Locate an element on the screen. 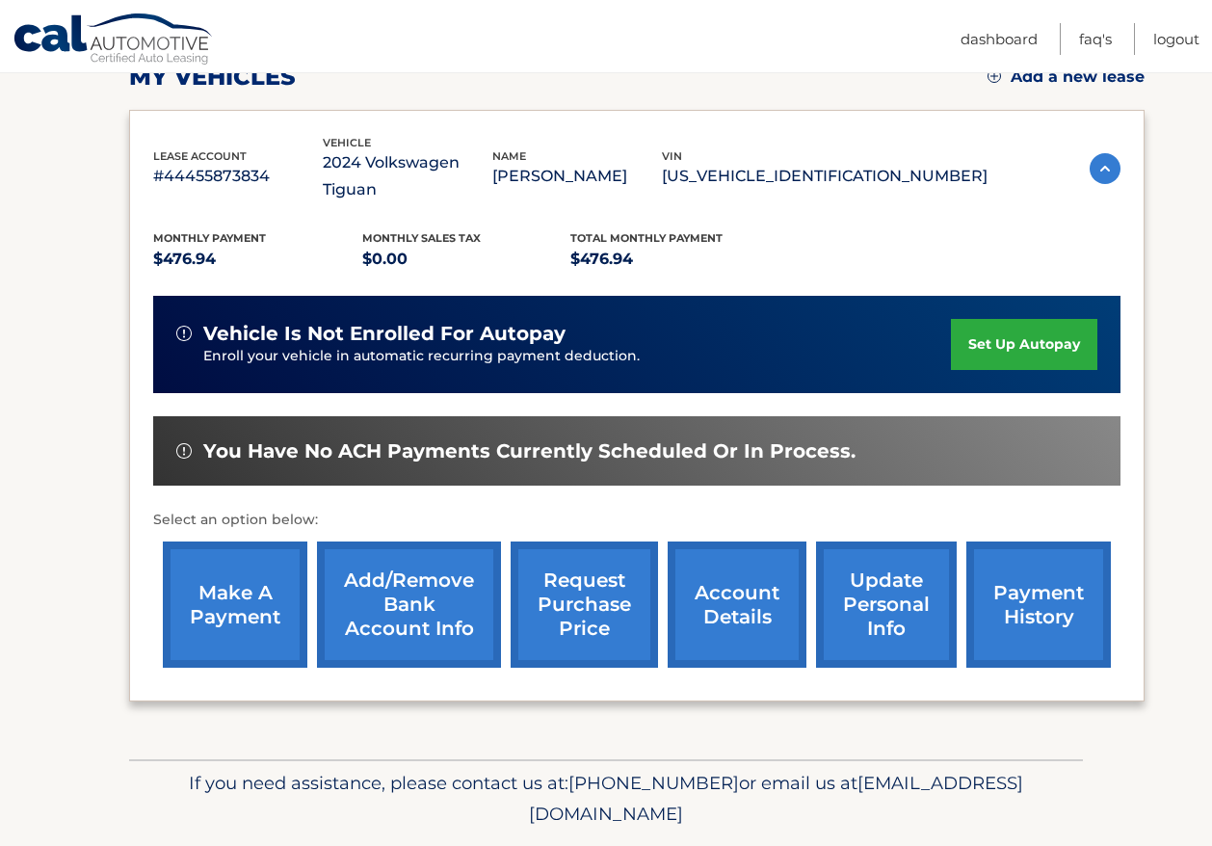  p: $0.00 is located at coordinates (466, 259).